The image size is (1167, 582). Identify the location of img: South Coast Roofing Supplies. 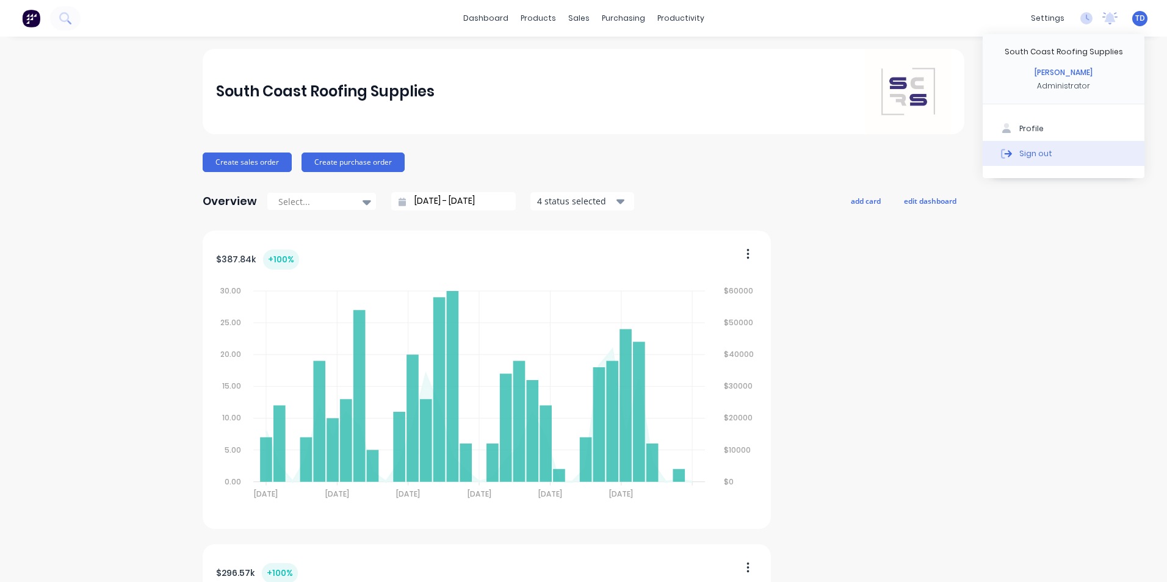
(908, 92).